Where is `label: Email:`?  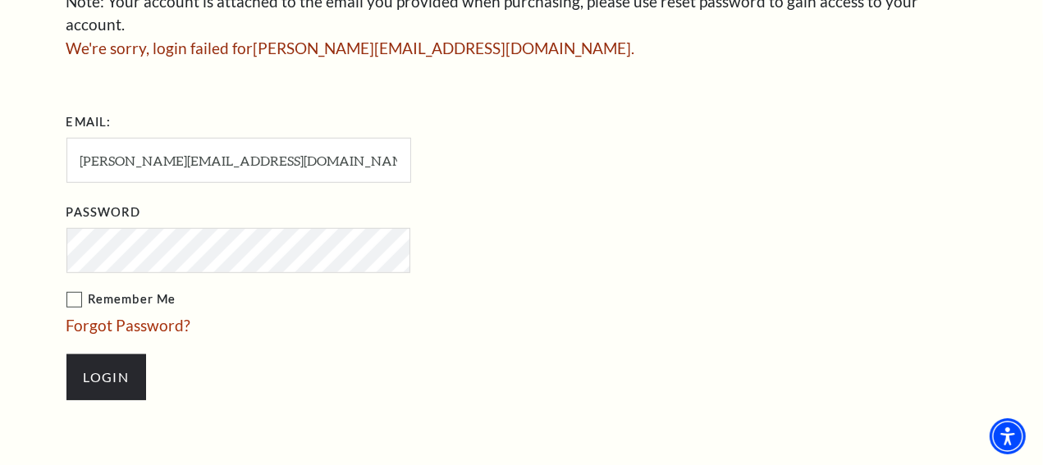
label: Email: is located at coordinates (89, 122).